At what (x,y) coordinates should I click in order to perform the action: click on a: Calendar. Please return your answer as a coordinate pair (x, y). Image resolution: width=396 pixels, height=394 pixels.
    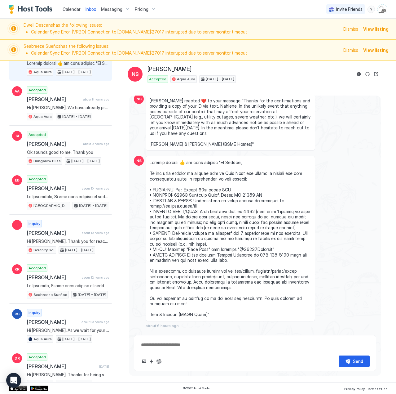
    Looking at the image, I should click on (72, 9).